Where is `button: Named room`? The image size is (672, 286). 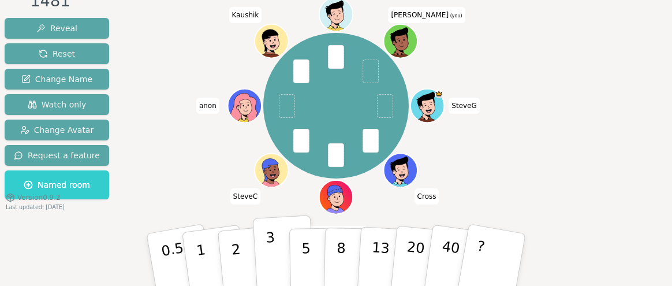
button: Named room is located at coordinates (57, 185).